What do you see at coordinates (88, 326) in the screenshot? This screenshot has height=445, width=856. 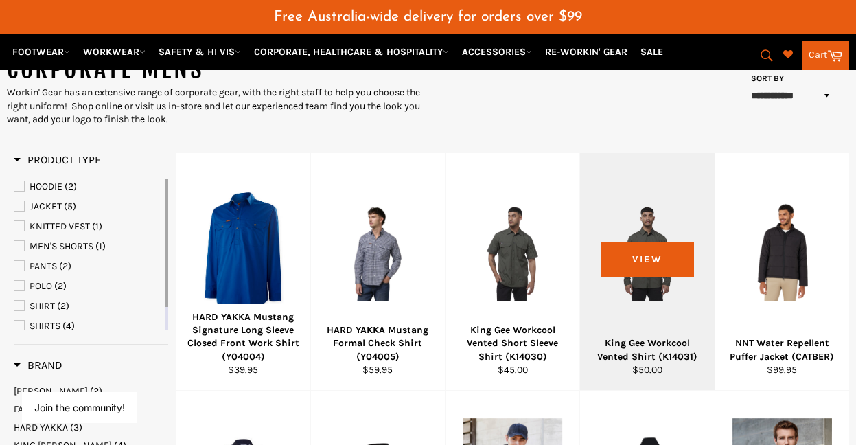 I see `a: SHIRTS` at bounding box center [88, 326].